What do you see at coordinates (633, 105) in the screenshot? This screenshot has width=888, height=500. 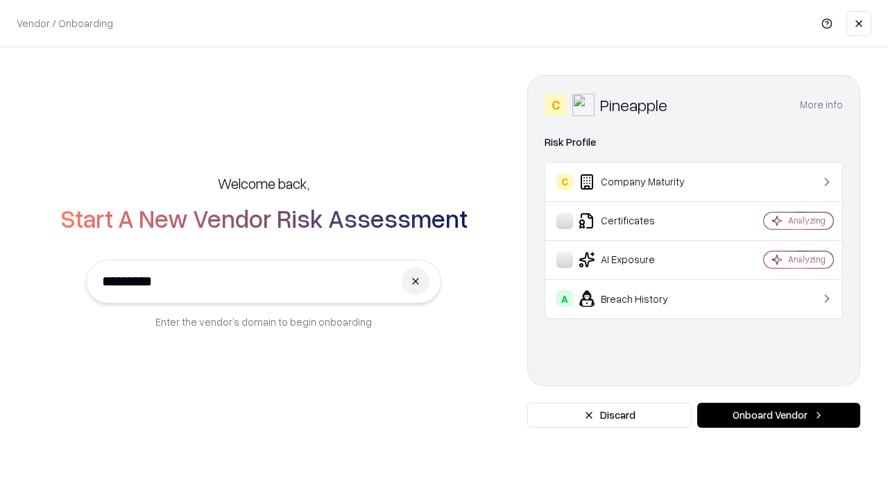 I see `div: Pineapple` at bounding box center [633, 105].